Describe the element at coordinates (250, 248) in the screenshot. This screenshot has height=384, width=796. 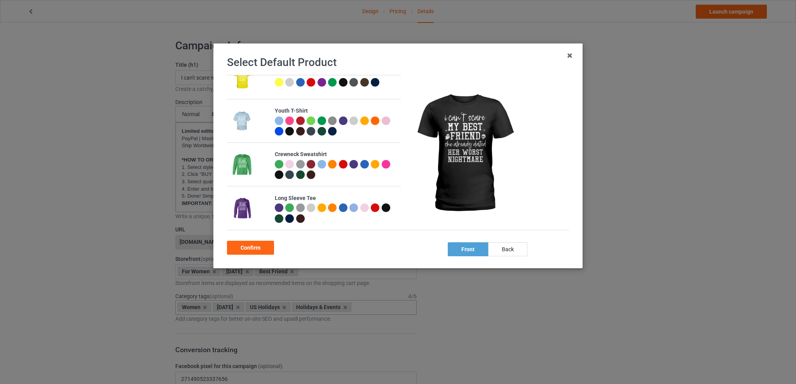
I see `div: Confirm` at that location.